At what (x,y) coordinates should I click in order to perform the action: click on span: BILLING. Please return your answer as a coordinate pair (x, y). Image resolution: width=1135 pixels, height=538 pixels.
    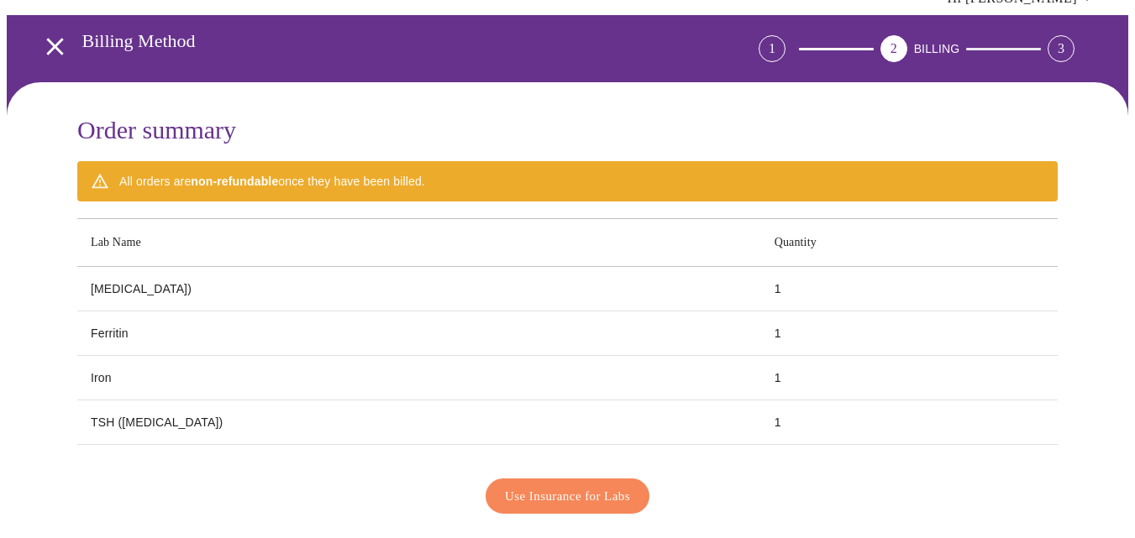
    Looking at the image, I should click on (936, 49).